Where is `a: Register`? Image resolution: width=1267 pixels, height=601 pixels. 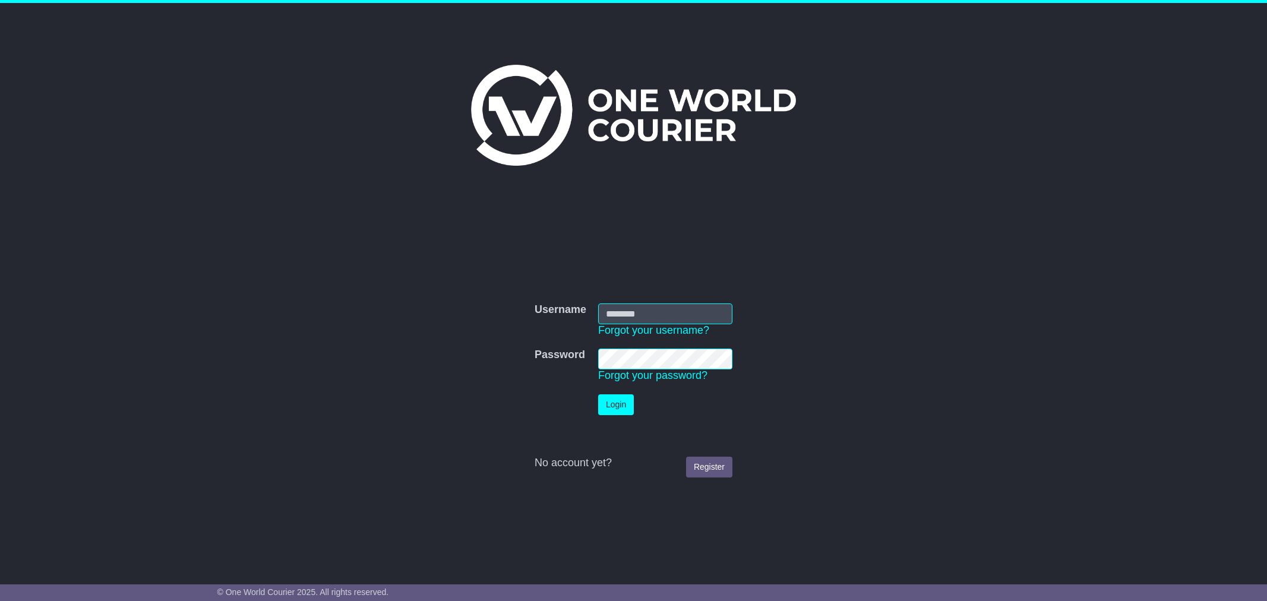 a: Register is located at coordinates (709, 467).